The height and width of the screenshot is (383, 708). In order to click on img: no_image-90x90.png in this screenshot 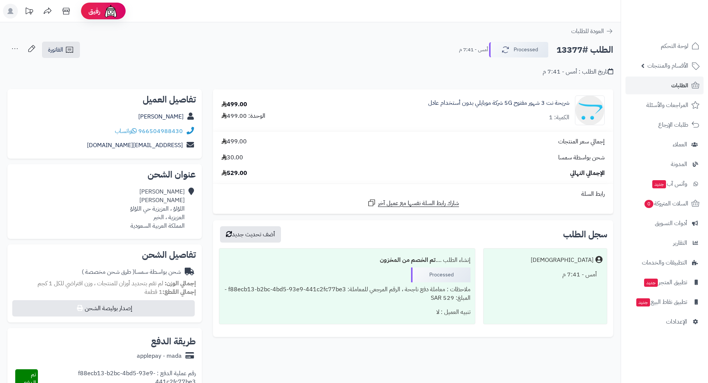, I will do `click(590, 110)`.